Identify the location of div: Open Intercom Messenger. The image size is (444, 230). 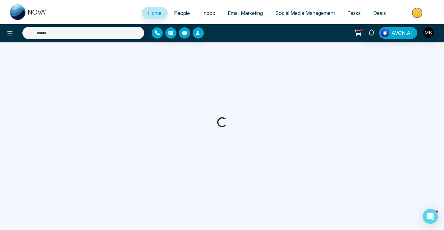
(431, 216).